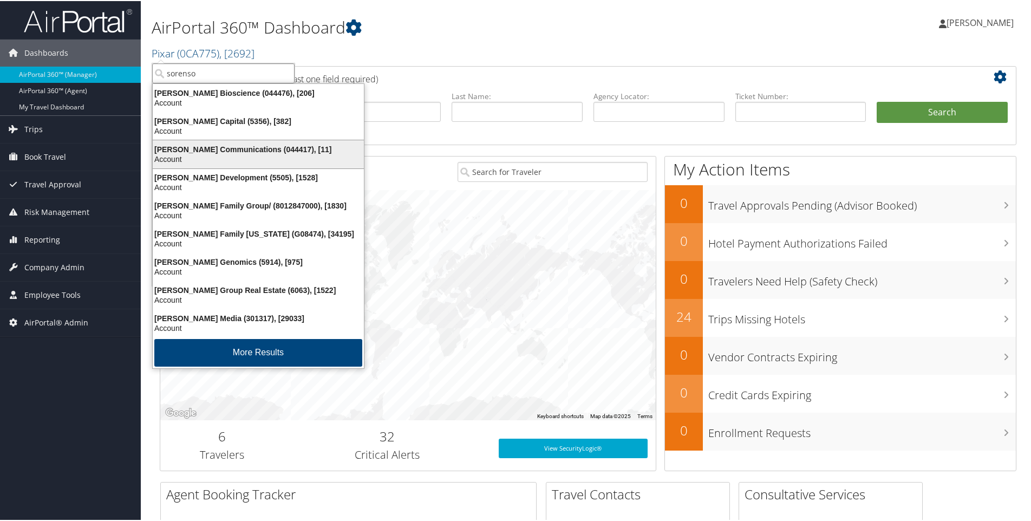  I want to click on h2: 32, so click(387, 435).